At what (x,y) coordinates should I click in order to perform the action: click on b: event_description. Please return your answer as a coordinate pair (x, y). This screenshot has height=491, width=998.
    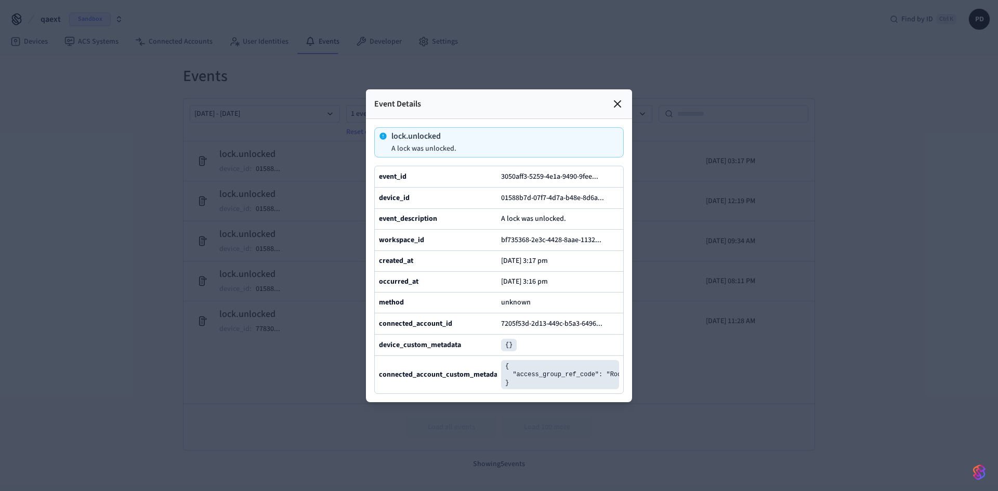
    Looking at the image, I should click on (408, 219).